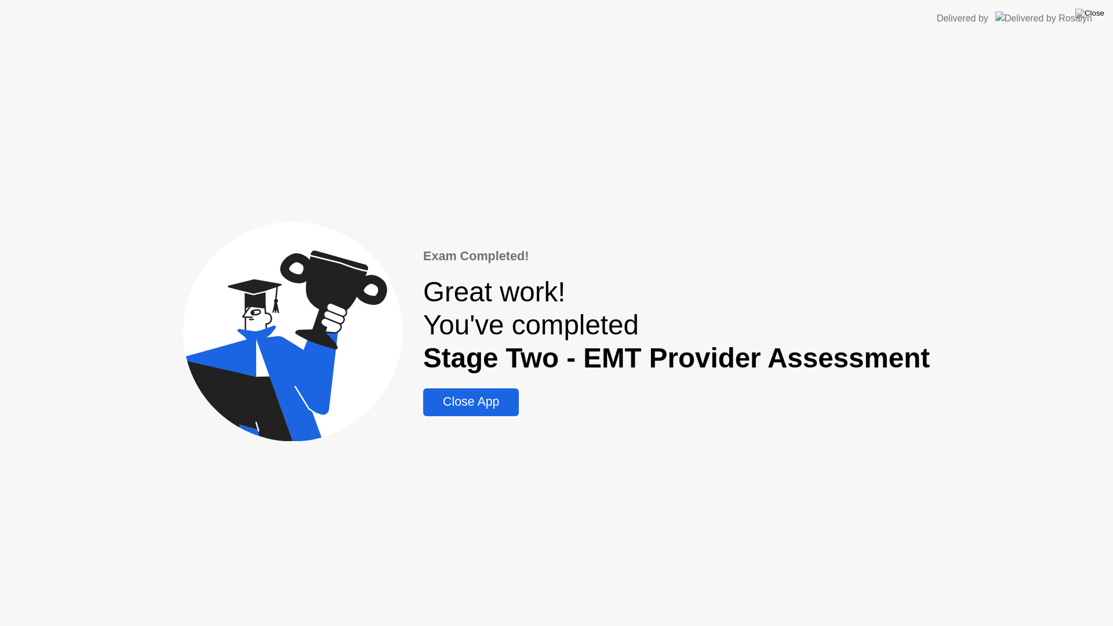  I want to click on img: Close, so click(1090, 13).